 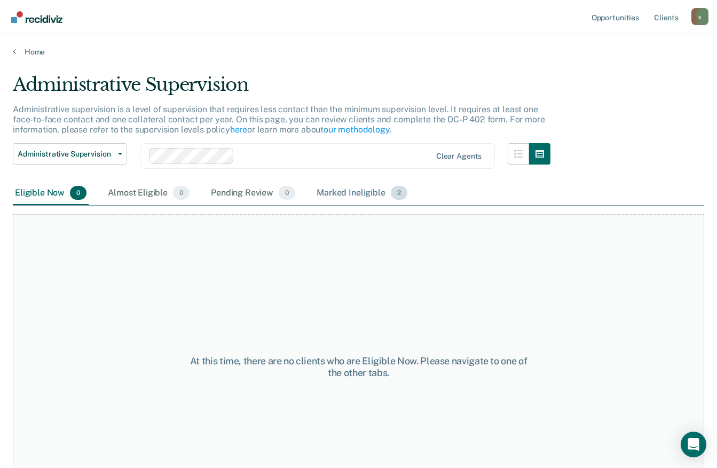 What do you see at coordinates (37, 17) in the screenshot?
I see `img: Recidiviz` at bounding box center [37, 17].